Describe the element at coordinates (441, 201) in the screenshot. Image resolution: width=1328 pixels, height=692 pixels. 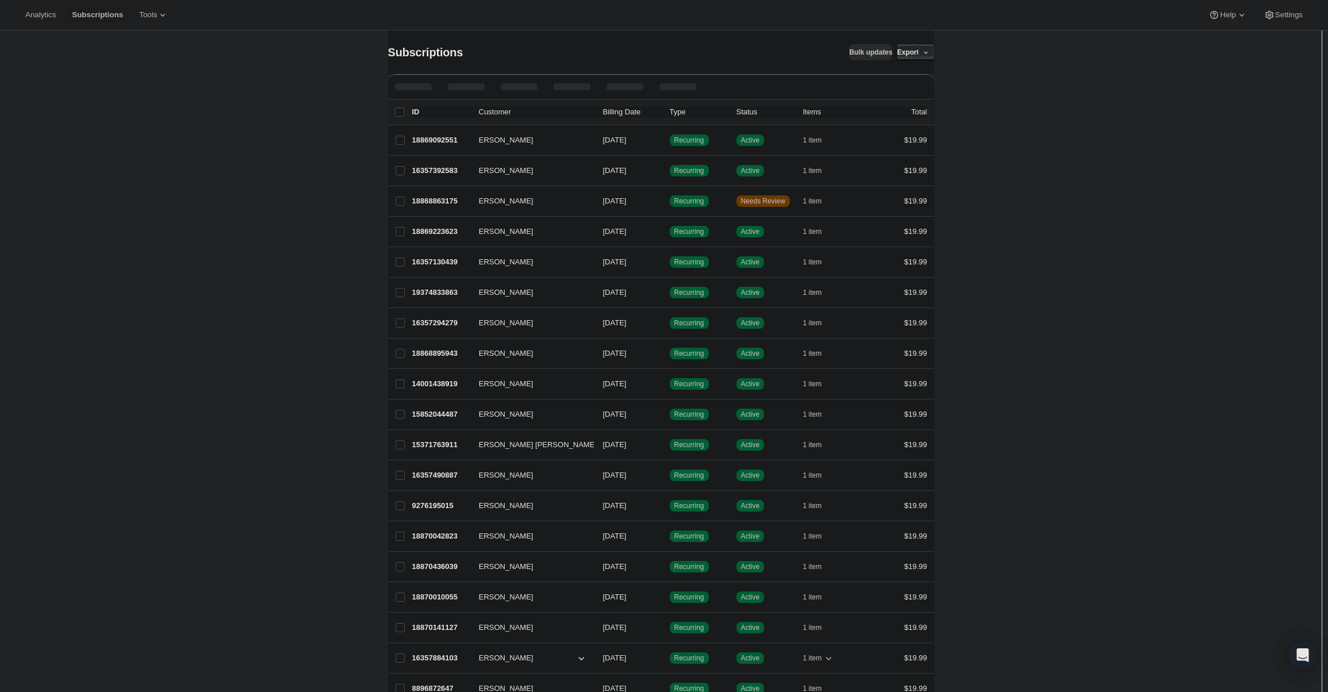
I see `p: 18868863175` at that location.